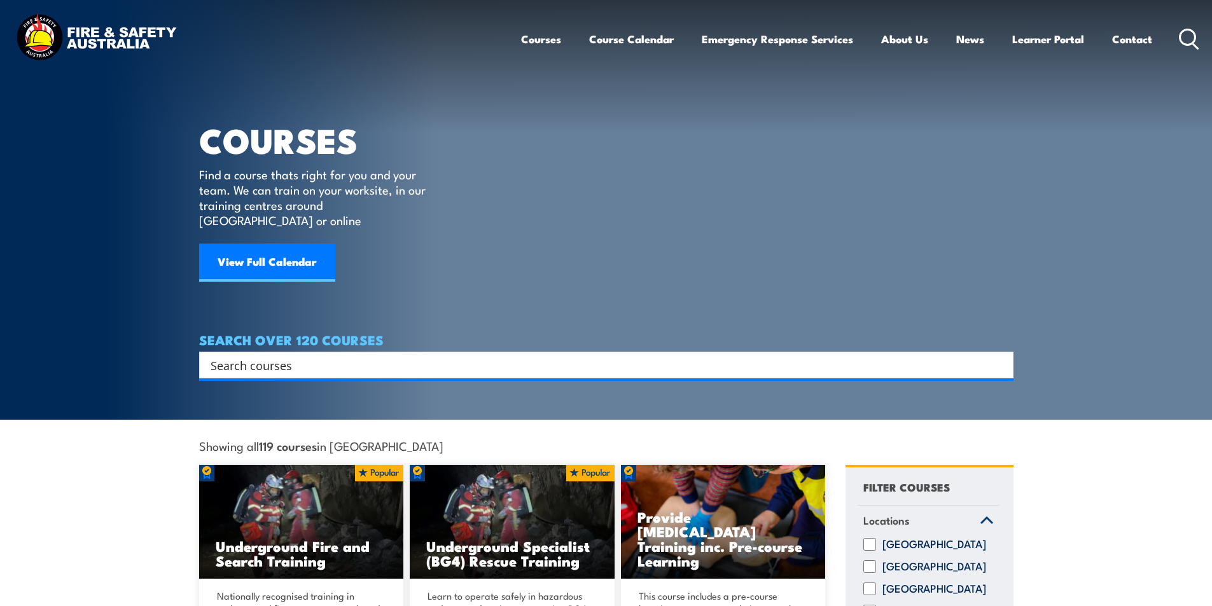 This screenshot has height=606, width=1212. Describe the element at coordinates (315, 197) in the screenshot. I see `p: Find a course thats right for you and your team. We can train on your worksite, in our training c...` at that location.